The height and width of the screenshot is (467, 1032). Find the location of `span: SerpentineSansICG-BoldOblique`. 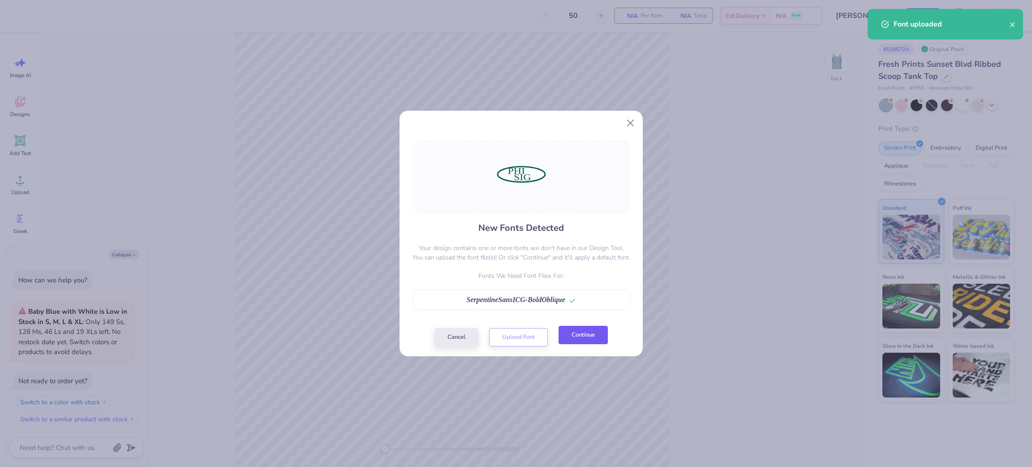

span: SerpentineSansICG-BoldOblique is located at coordinates (515, 299).